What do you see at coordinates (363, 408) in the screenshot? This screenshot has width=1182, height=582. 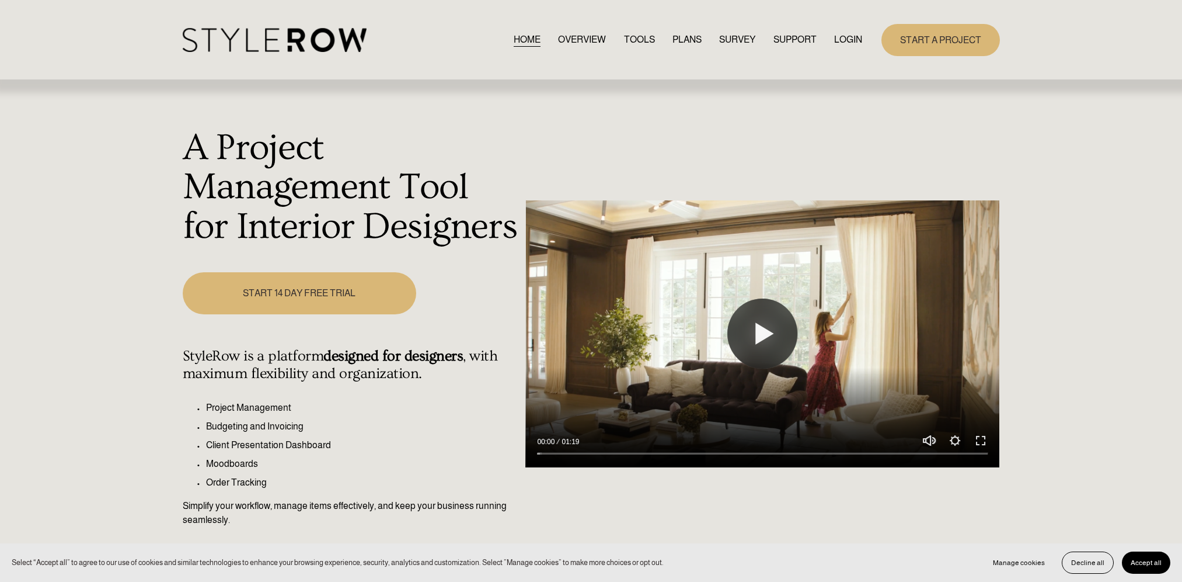 I see `p: Project Management` at bounding box center [363, 408].